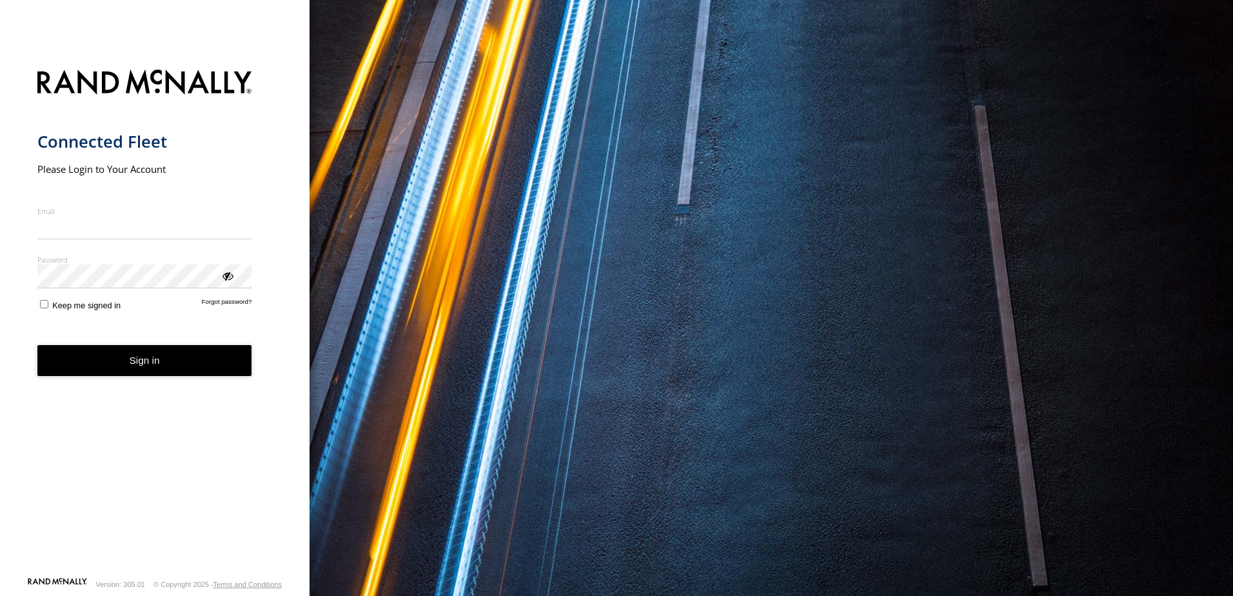 The height and width of the screenshot is (596, 1233). What do you see at coordinates (144, 360) in the screenshot?
I see `button: Sign in` at bounding box center [144, 360].